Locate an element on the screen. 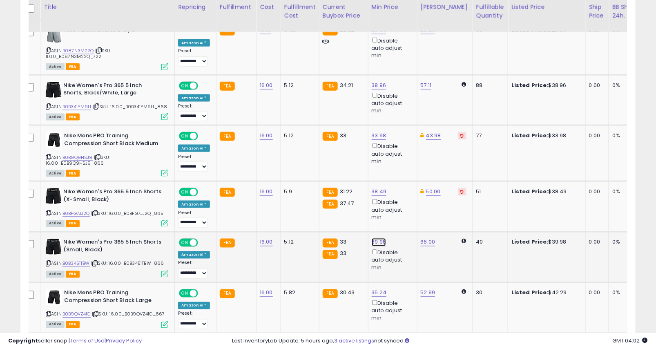 The image size is (656, 349). div: 40 is located at coordinates (489, 242).